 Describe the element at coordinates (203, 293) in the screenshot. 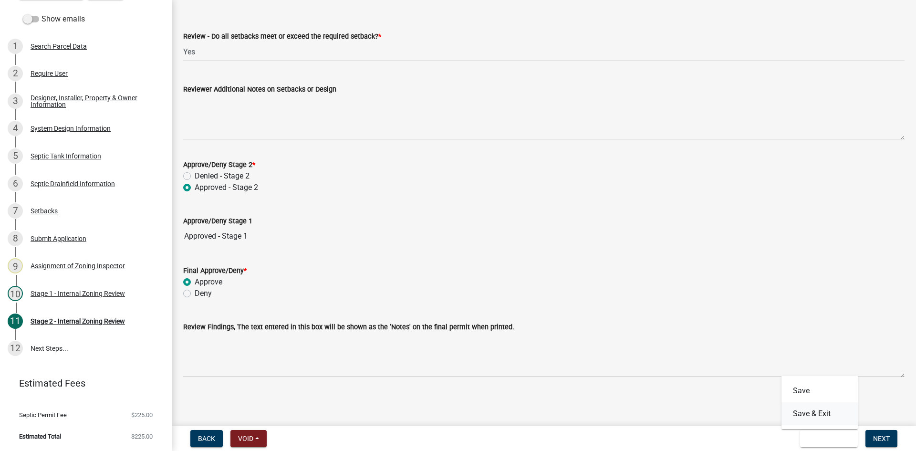

I see `label: Deny` at that location.